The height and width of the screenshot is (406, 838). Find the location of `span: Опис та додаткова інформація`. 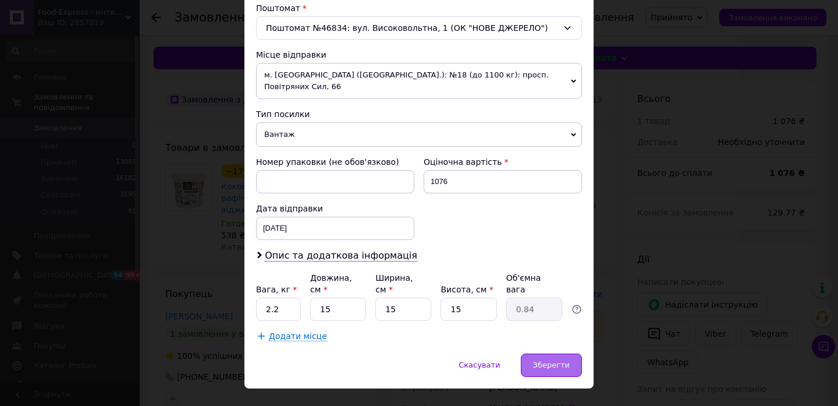

span: Опис та додаткова інформація is located at coordinates (341, 255).